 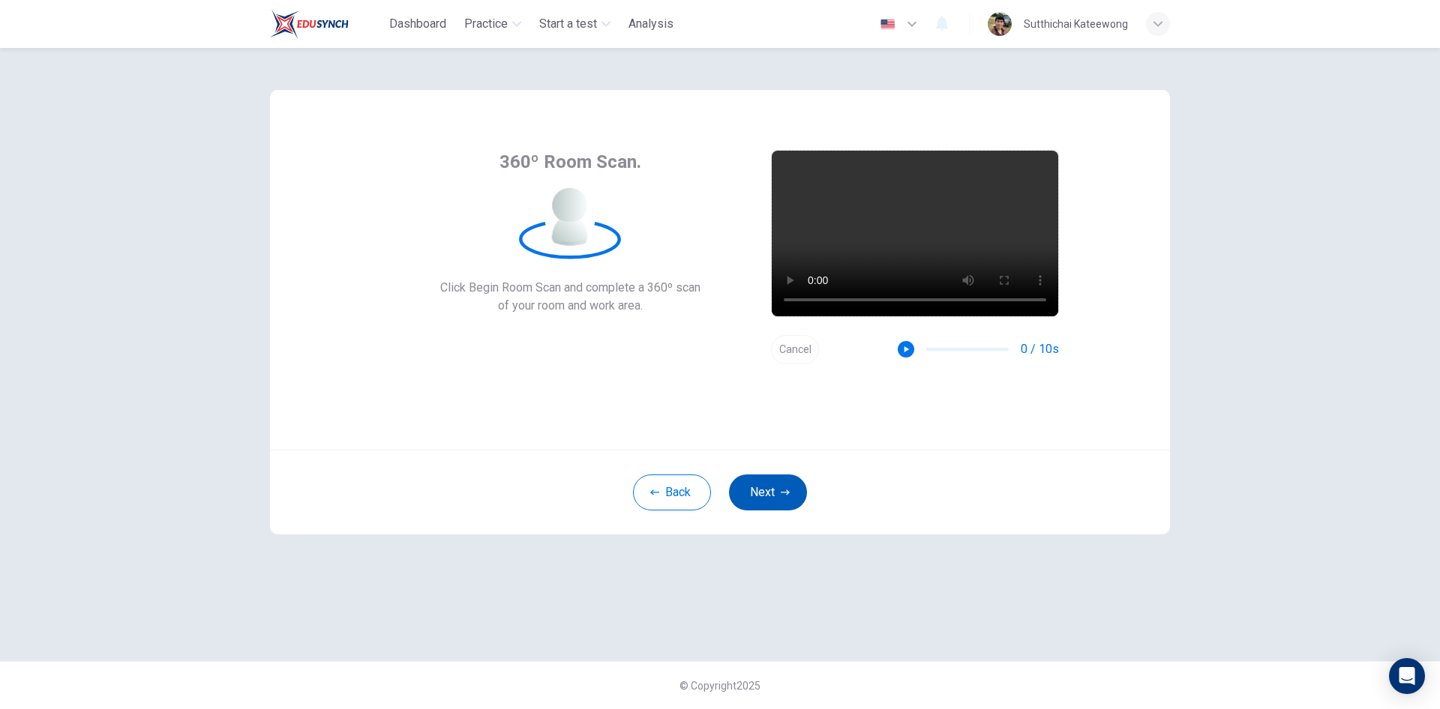 What do you see at coordinates (887, 24) in the screenshot?
I see `img: en` at bounding box center [887, 24].